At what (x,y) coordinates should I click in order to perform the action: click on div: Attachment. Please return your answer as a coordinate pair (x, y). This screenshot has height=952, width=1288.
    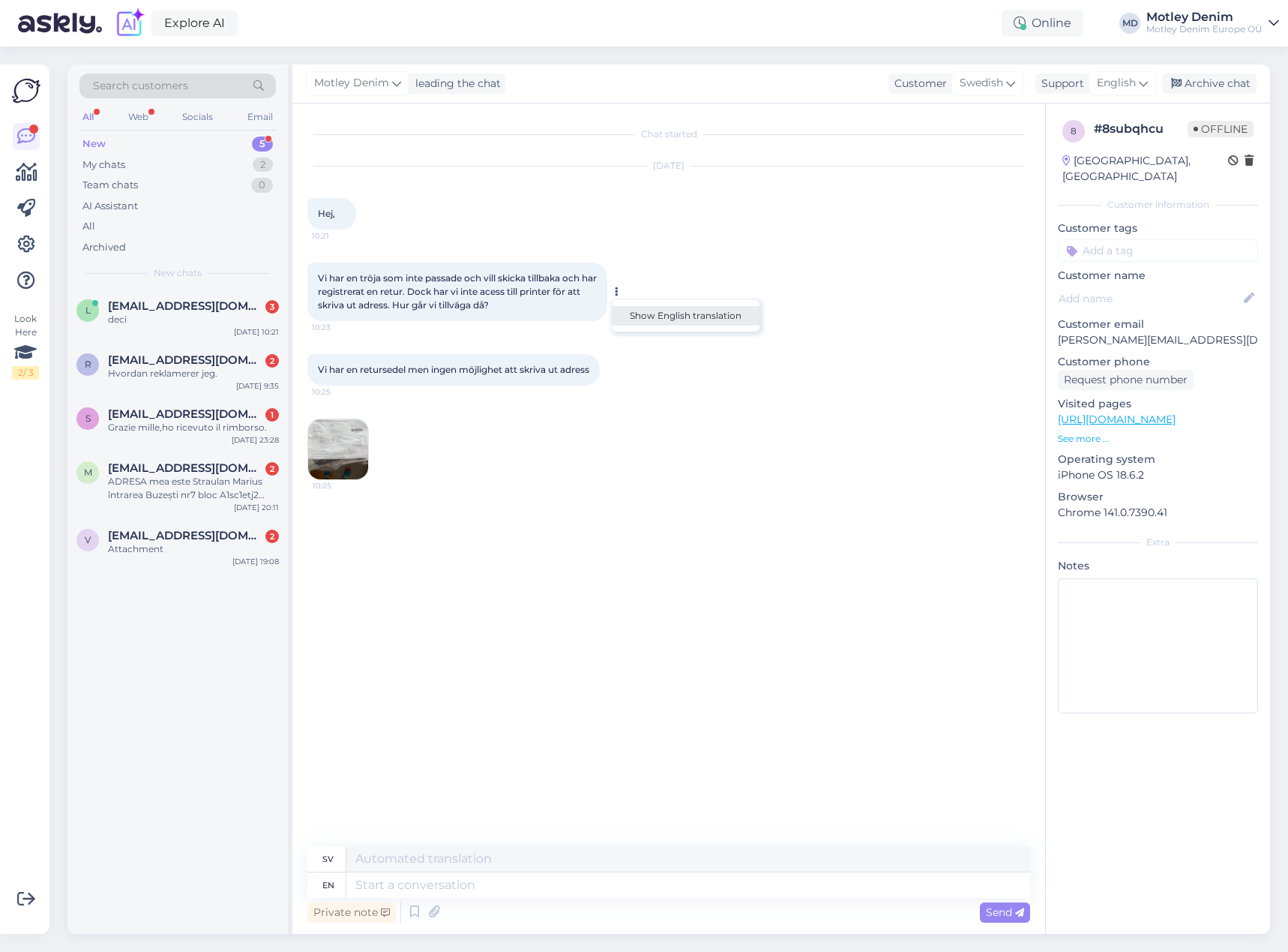
    Looking at the image, I should click on (194, 549).